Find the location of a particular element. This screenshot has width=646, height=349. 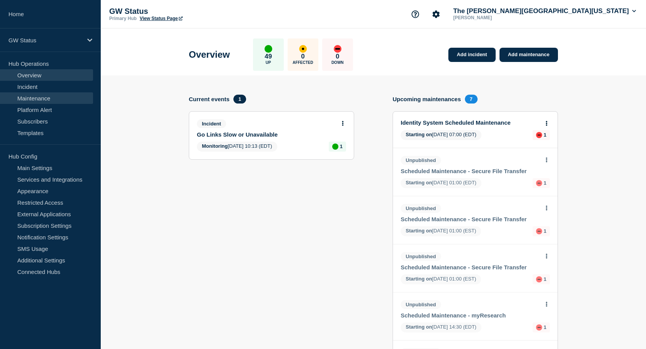

a: Add incident is located at coordinates (472, 55).